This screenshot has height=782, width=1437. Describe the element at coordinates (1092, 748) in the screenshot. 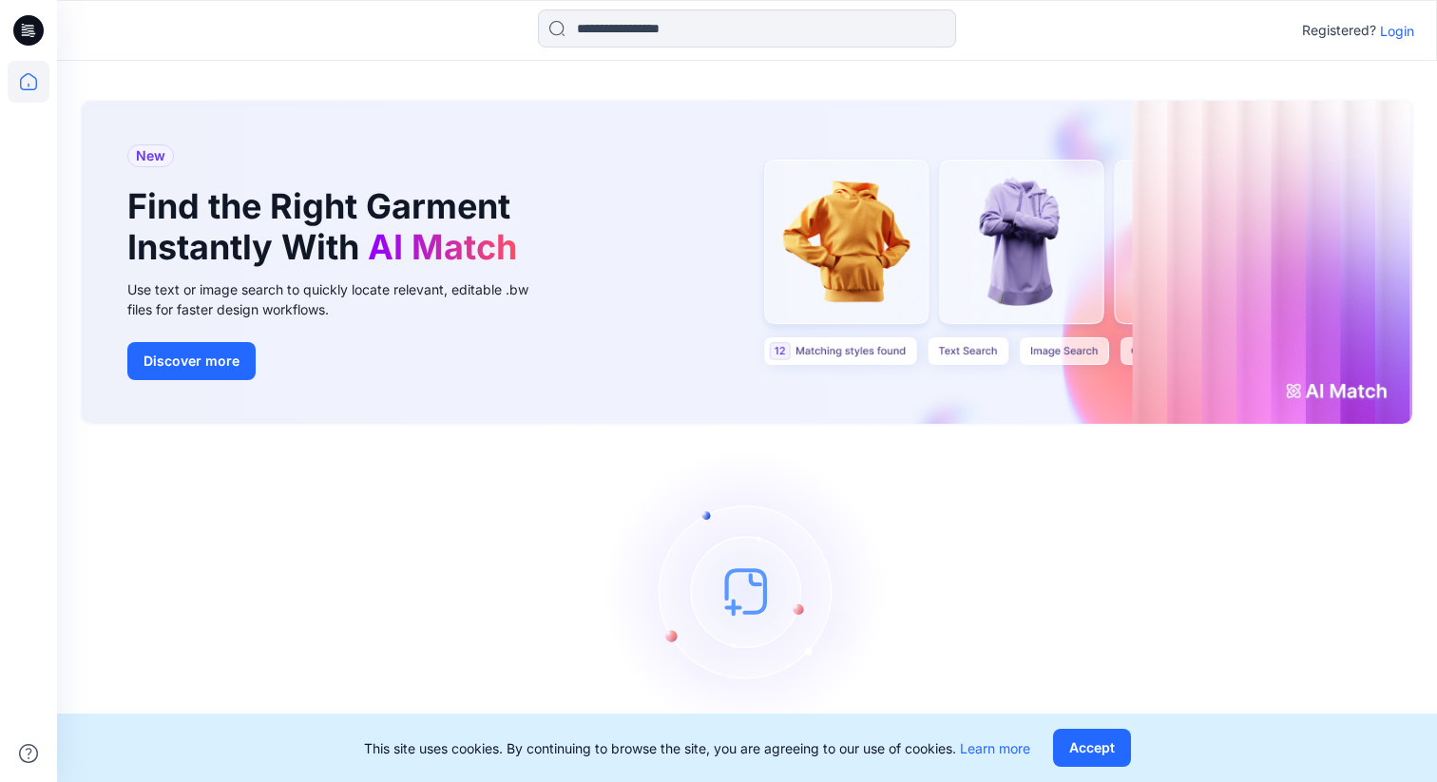

I see `button: Accept` at that location.